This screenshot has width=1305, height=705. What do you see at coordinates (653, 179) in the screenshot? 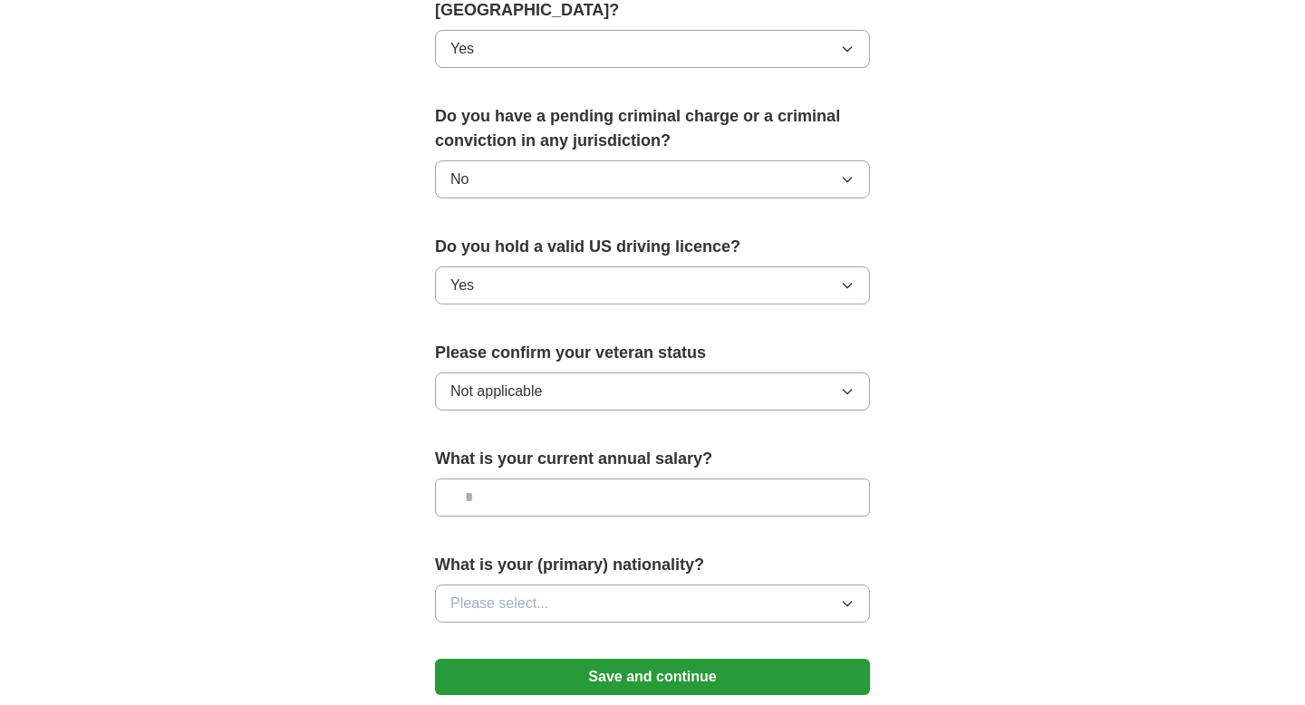
I see `button: No` at bounding box center [653, 179].